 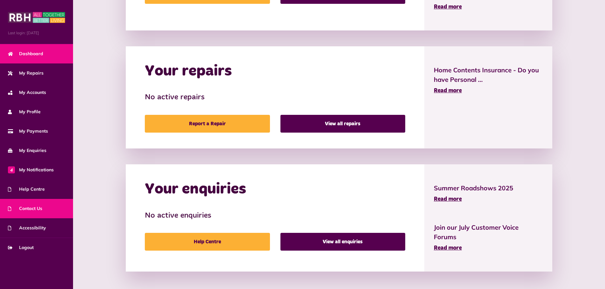 I want to click on a: Help Centre, so click(x=207, y=242).